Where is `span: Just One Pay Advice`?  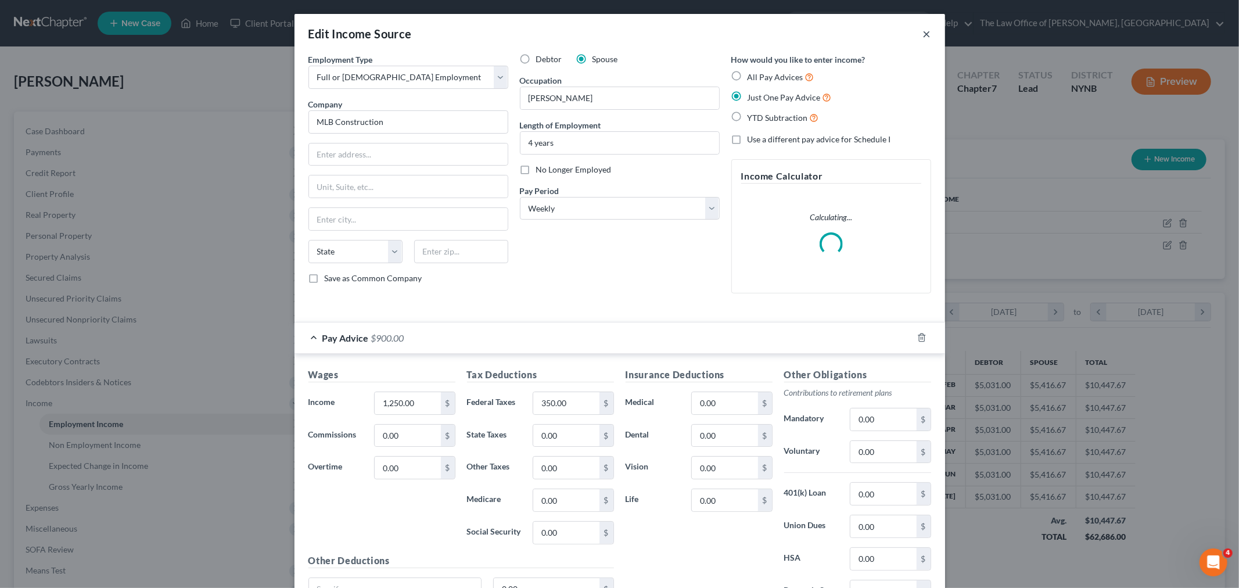
span: Just One Pay Advice is located at coordinates (784, 97).